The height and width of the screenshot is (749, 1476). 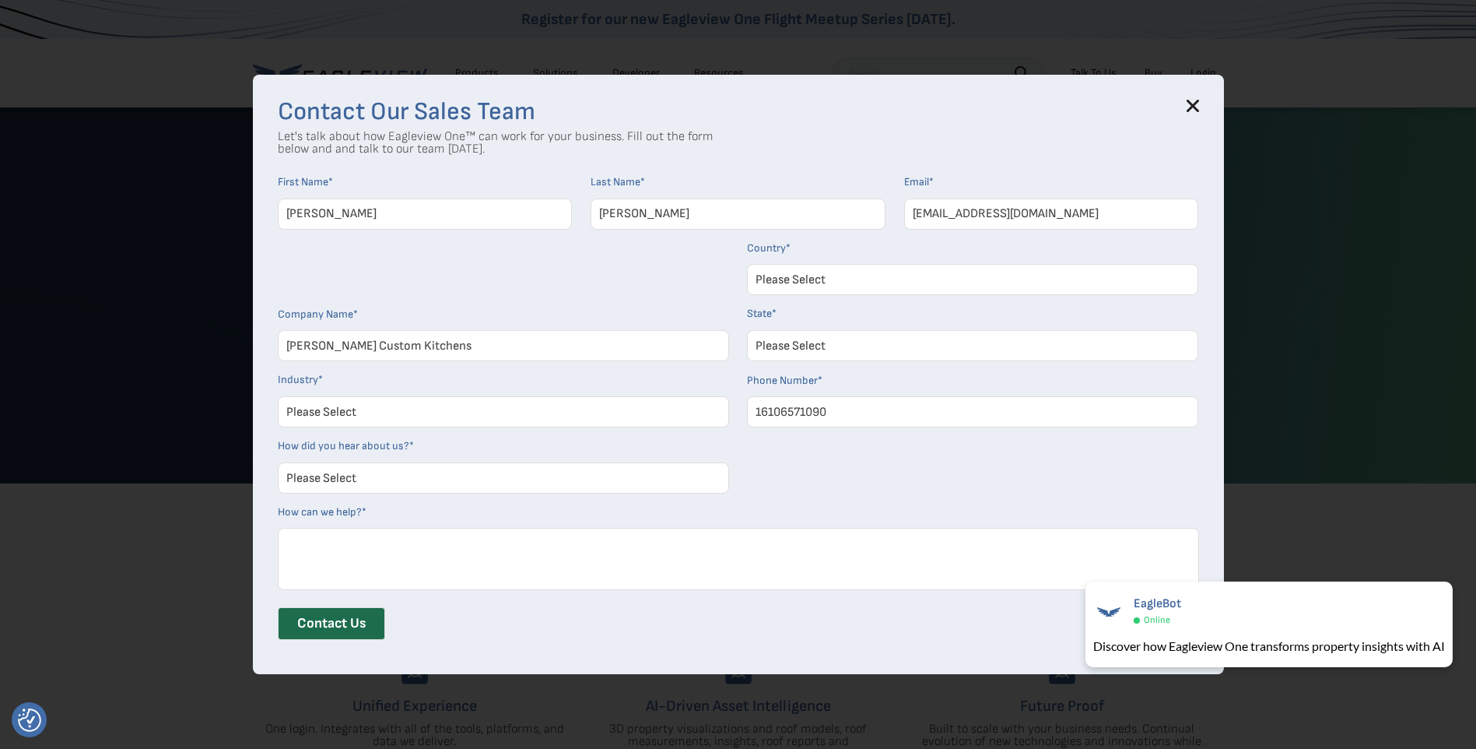 I want to click on span: Company Name, so click(x=315, y=314).